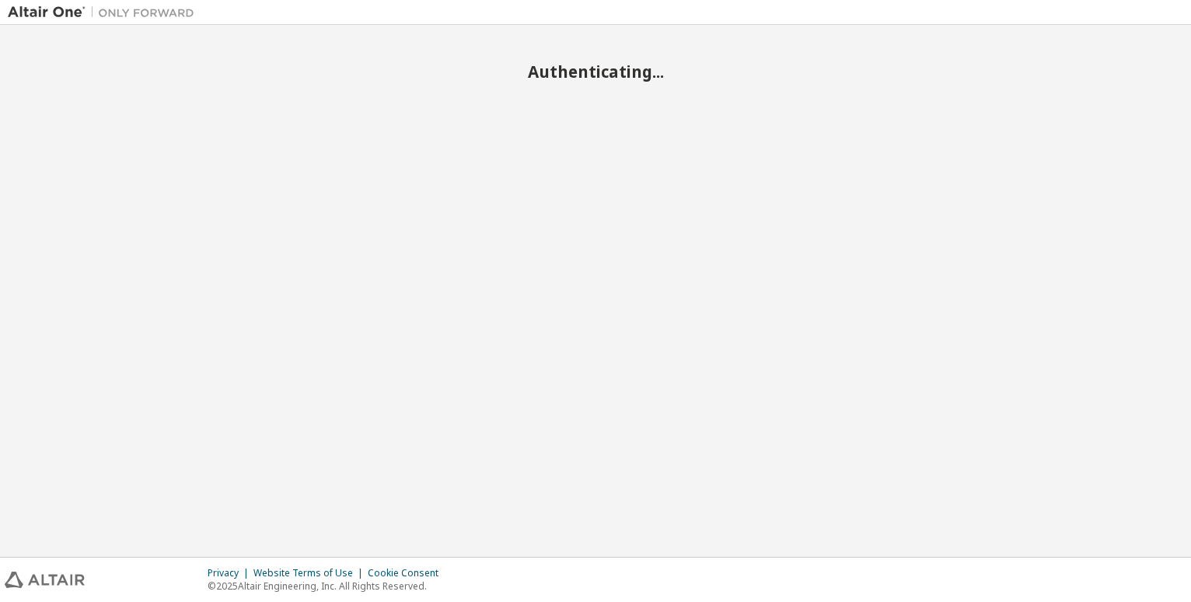  What do you see at coordinates (44, 579) in the screenshot?
I see `img: altair_logo.svg` at bounding box center [44, 579].